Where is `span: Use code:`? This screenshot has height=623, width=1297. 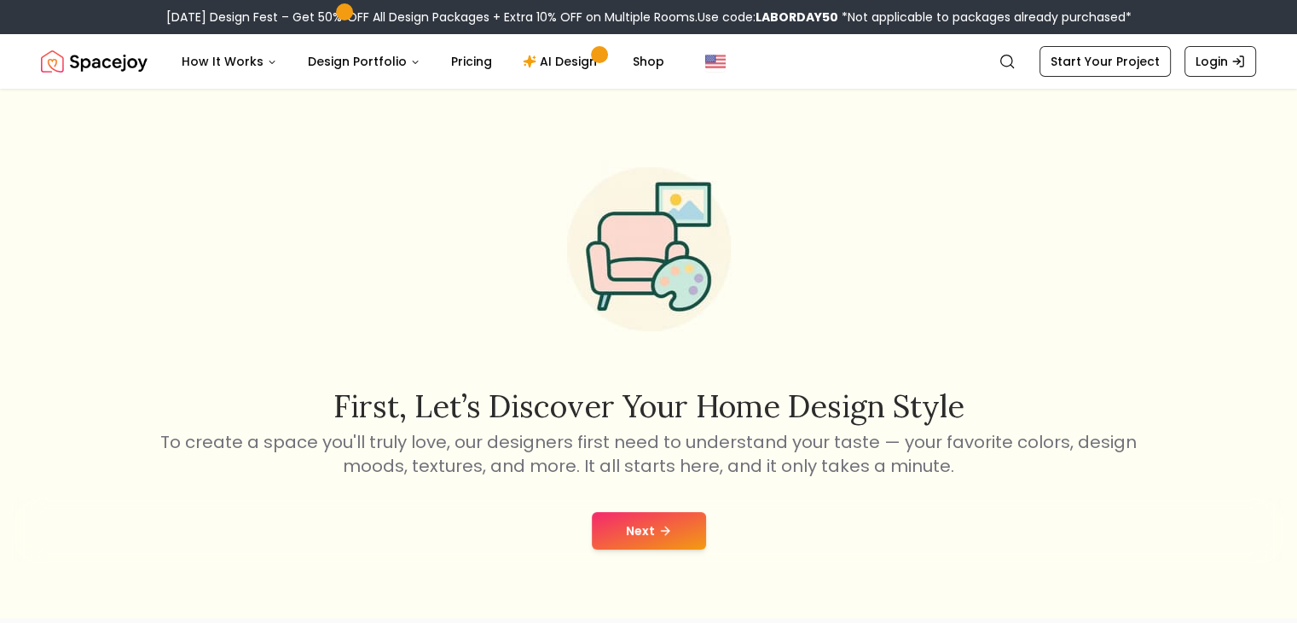 span: Use code: is located at coordinates (768, 17).